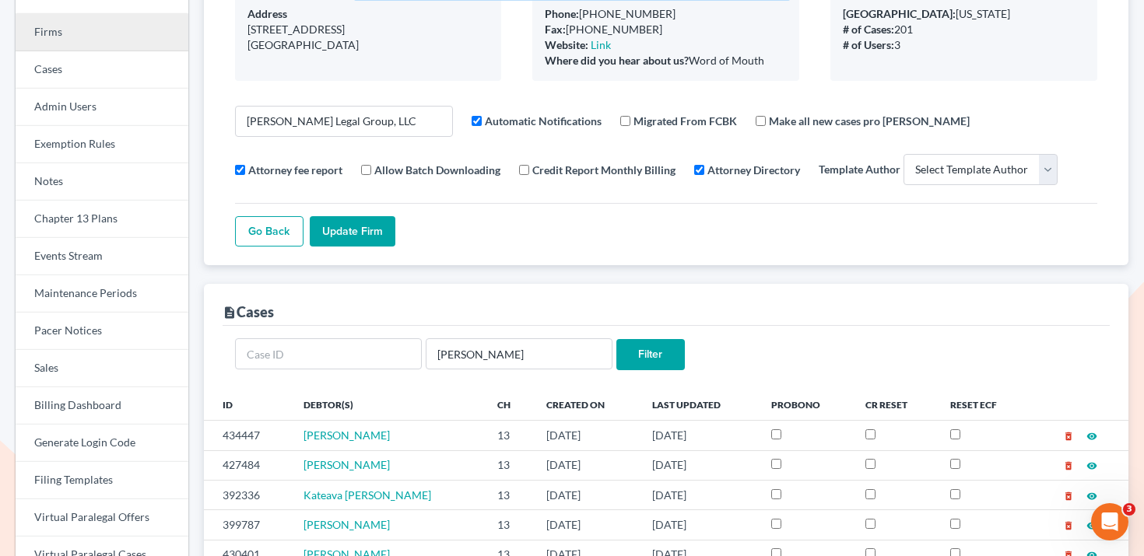 The width and height of the screenshot is (1144, 556). Describe the element at coordinates (102, 33) in the screenshot. I see `a: Firms` at that location.